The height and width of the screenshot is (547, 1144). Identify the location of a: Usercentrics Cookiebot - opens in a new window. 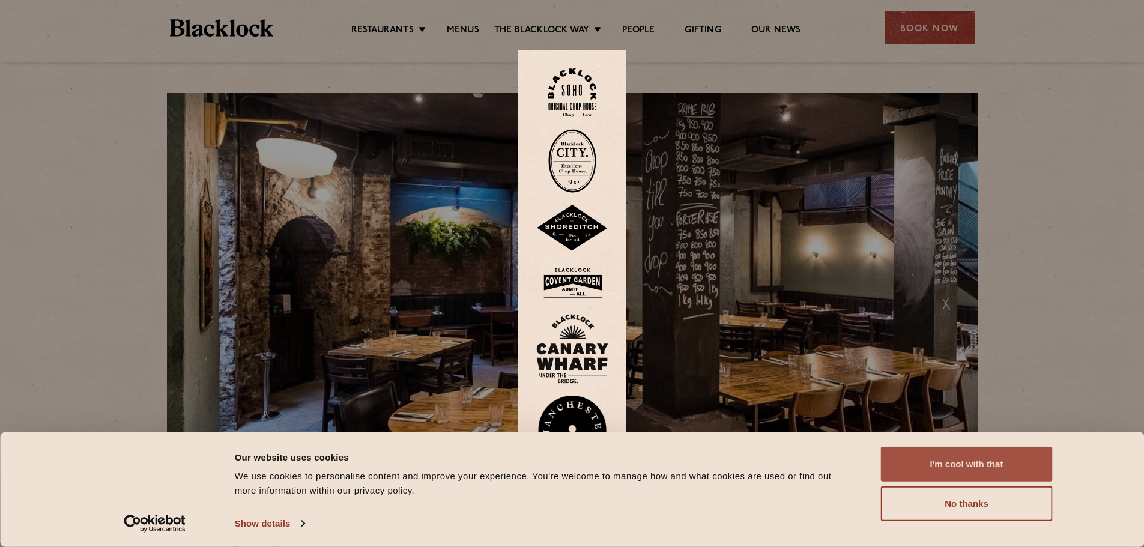
(154, 524).